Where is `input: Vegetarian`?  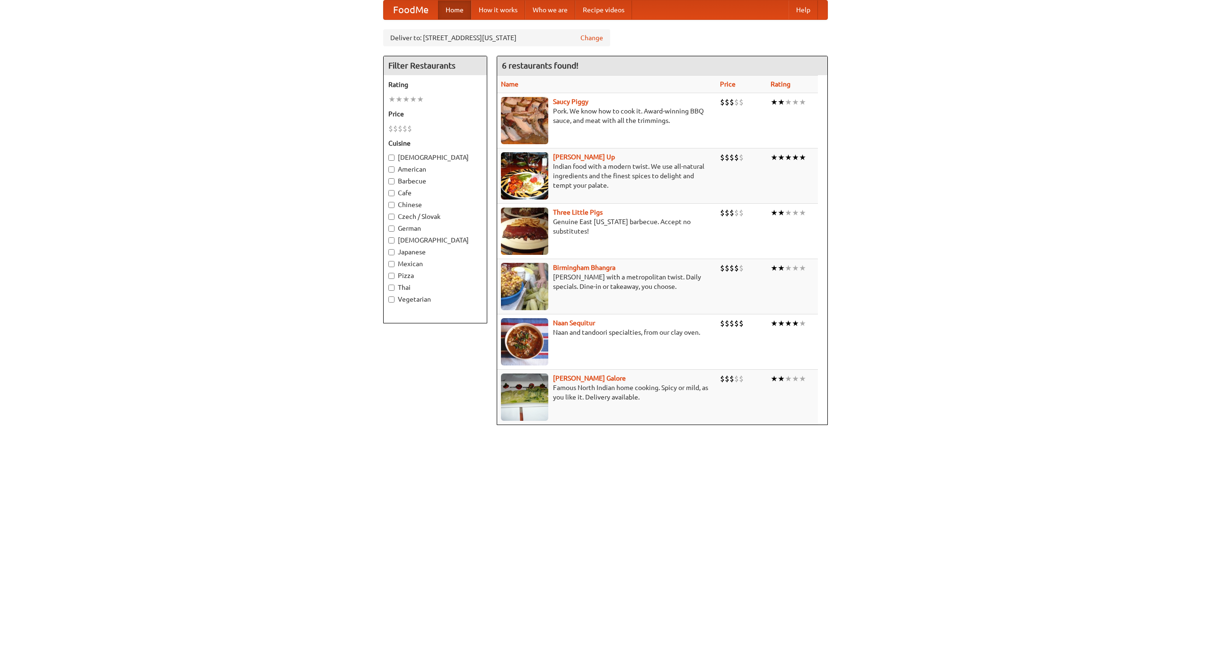
input: Vegetarian is located at coordinates (391, 299).